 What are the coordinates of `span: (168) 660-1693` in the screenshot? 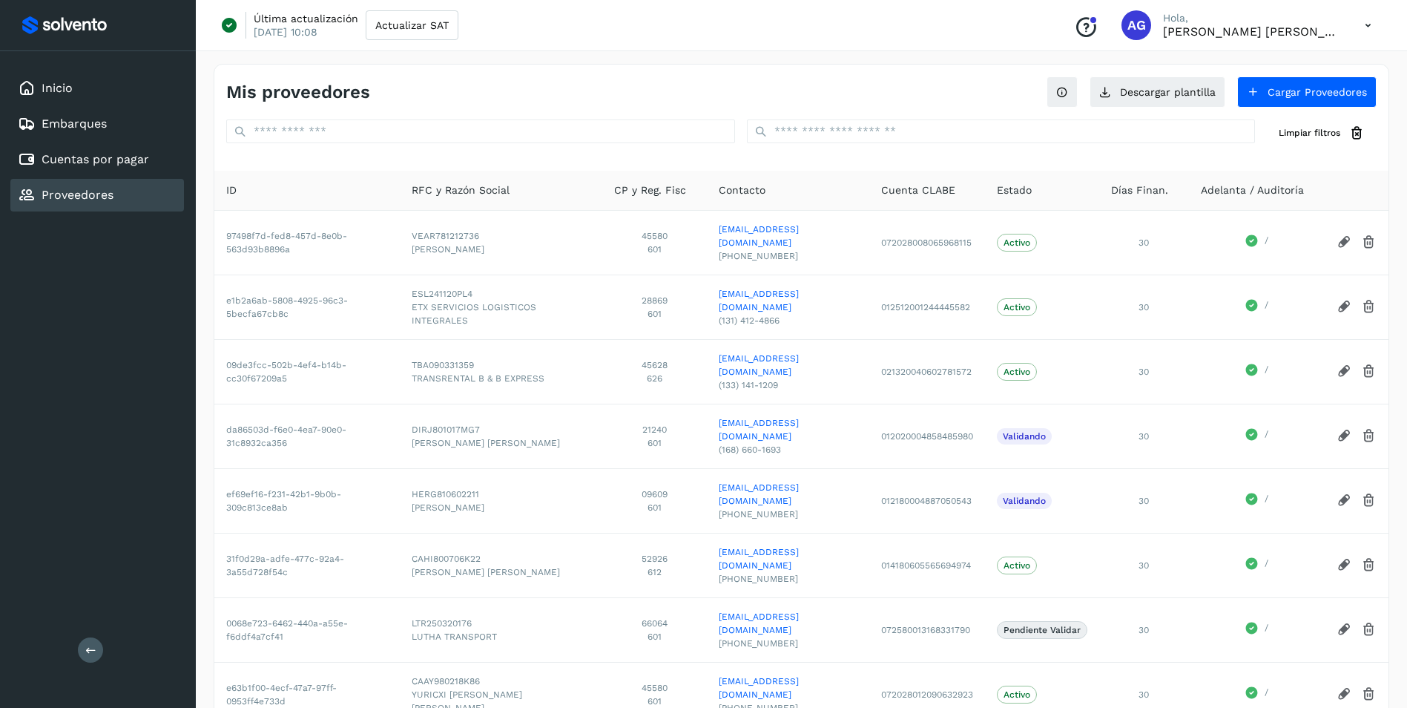 It's located at (788, 450).